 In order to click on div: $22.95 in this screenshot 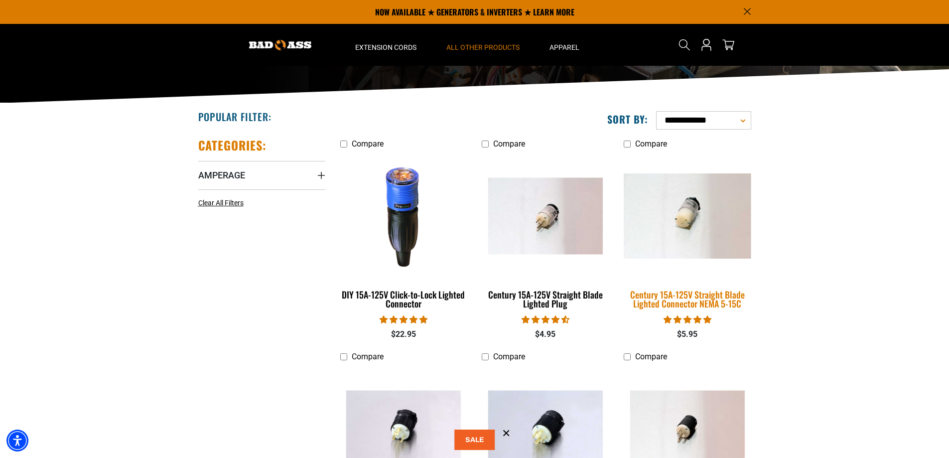, I will do `click(404, 334)`.